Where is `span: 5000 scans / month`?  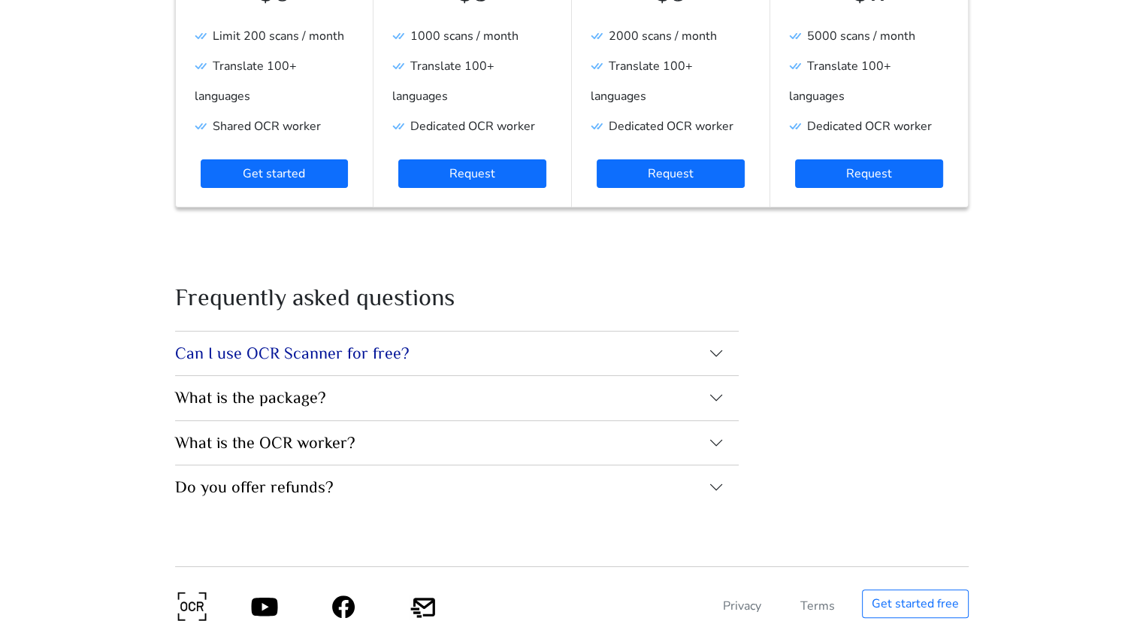 span: 5000 scans / month is located at coordinates (852, 36).